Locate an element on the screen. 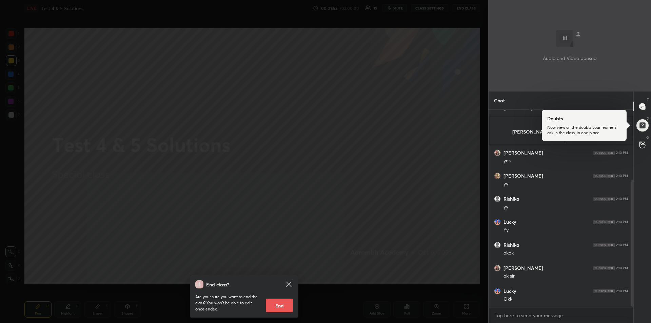 The height and width of the screenshot is (323, 651). button: End is located at coordinates (279, 306).